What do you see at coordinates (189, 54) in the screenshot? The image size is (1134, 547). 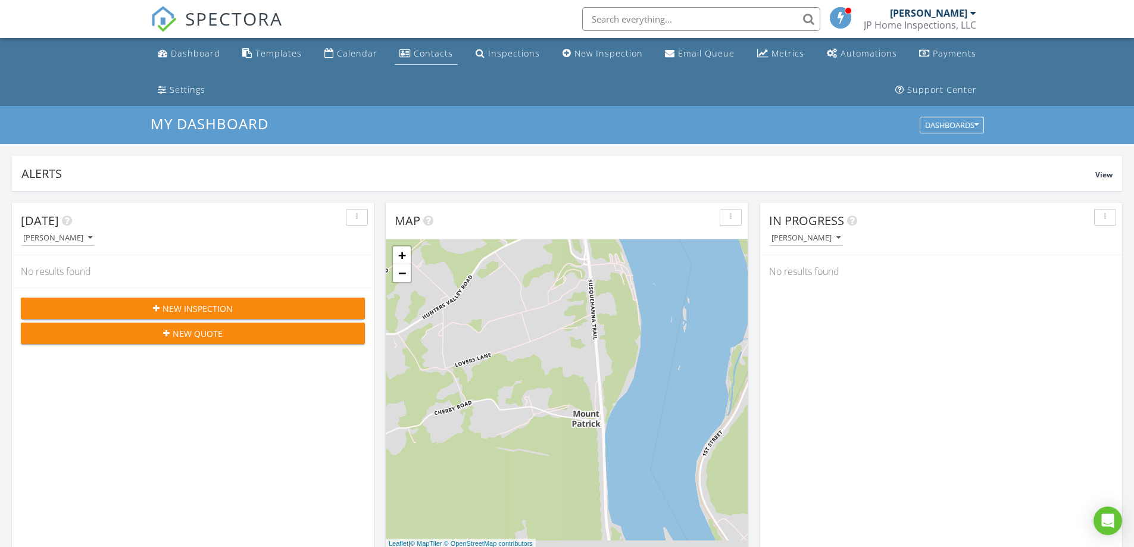 I see `a: Dashboard` at bounding box center [189, 54].